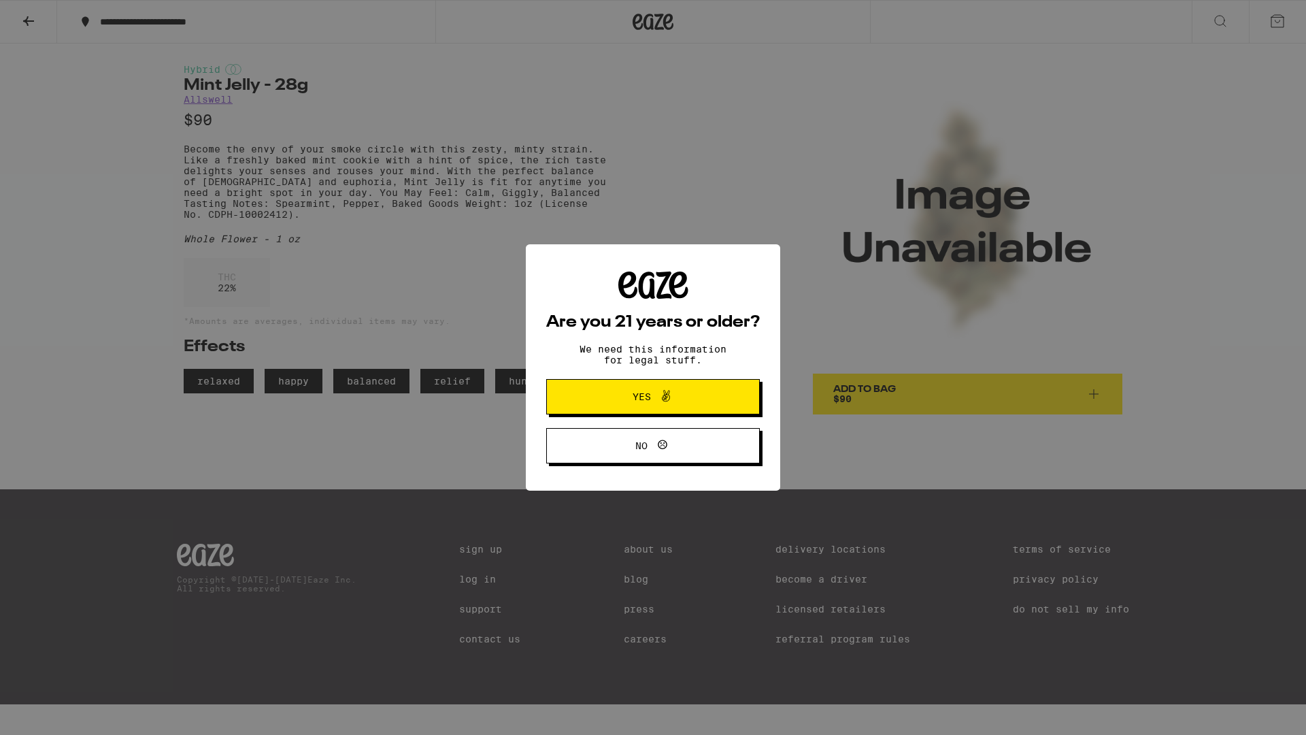 The height and width of the screenshot is (735, 1306). I want to click on button: No, so click(653, 446).